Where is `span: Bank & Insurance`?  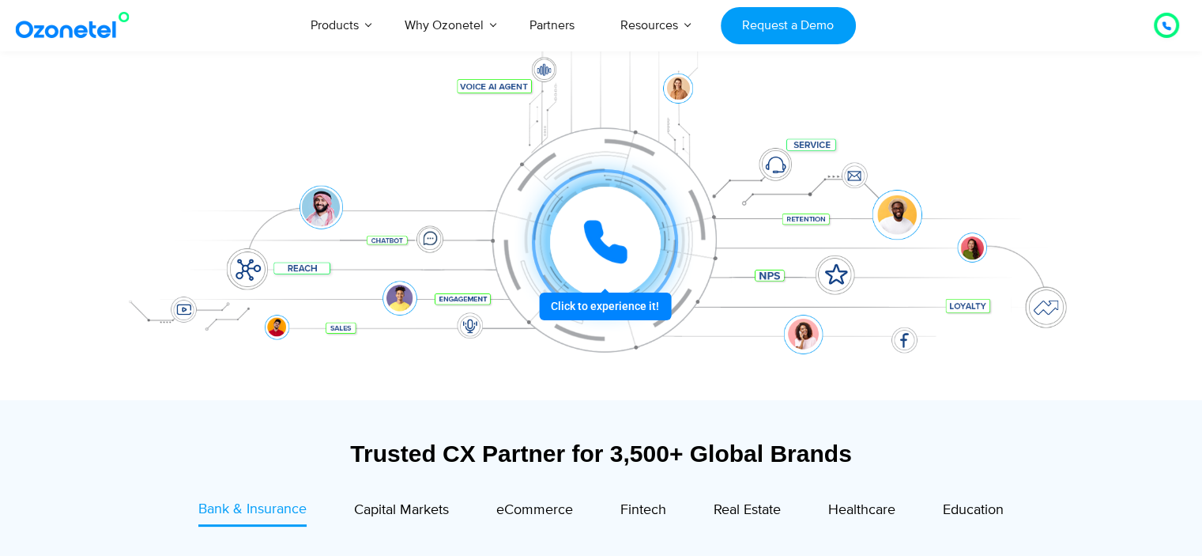
span: Bank & Insurance is located at coordinates (252, 509).